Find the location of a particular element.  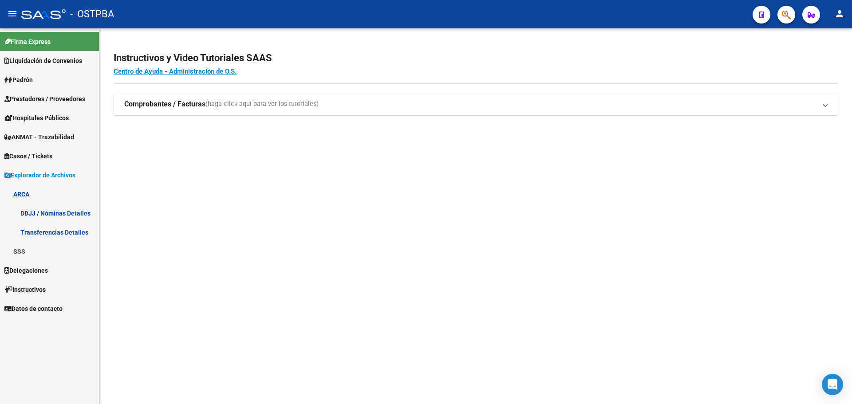

span: Datos de contacto is located at coordinates (33, 309).